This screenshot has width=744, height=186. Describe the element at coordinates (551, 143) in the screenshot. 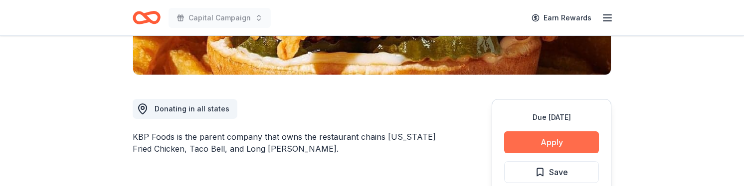

I see `button: Apply` at that location.